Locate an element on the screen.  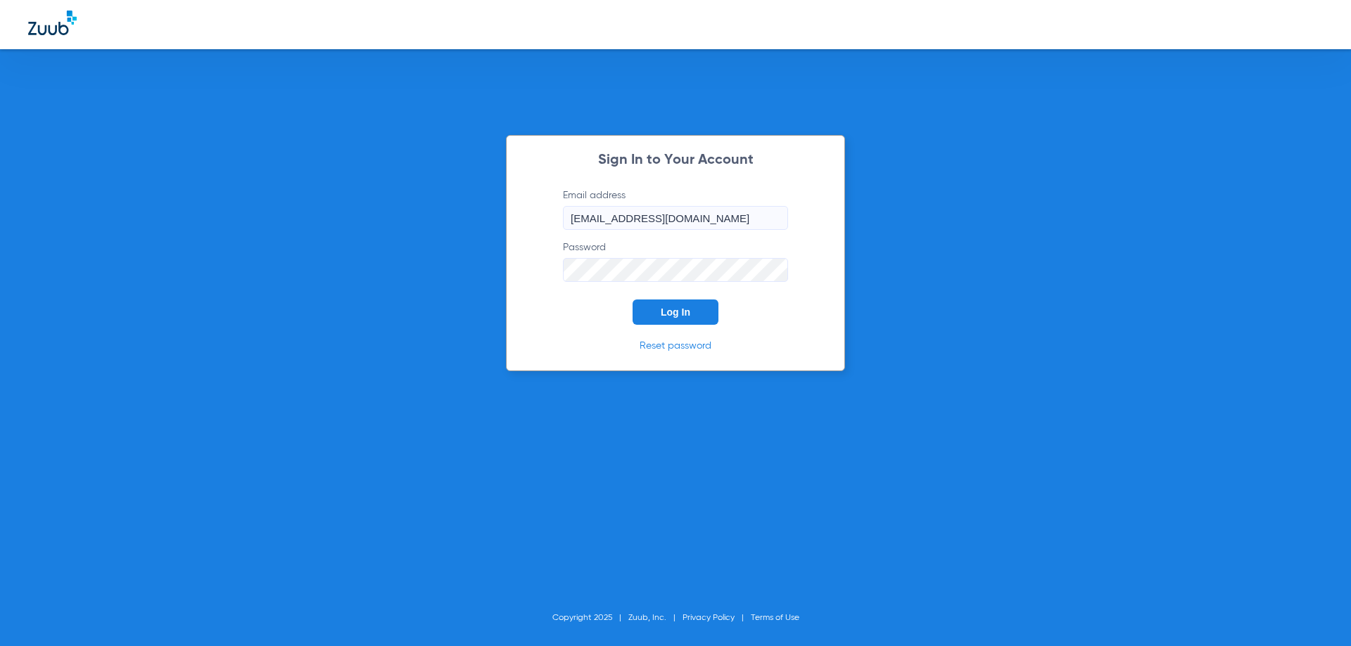
label: Email address is located at coordinates (675, 209).